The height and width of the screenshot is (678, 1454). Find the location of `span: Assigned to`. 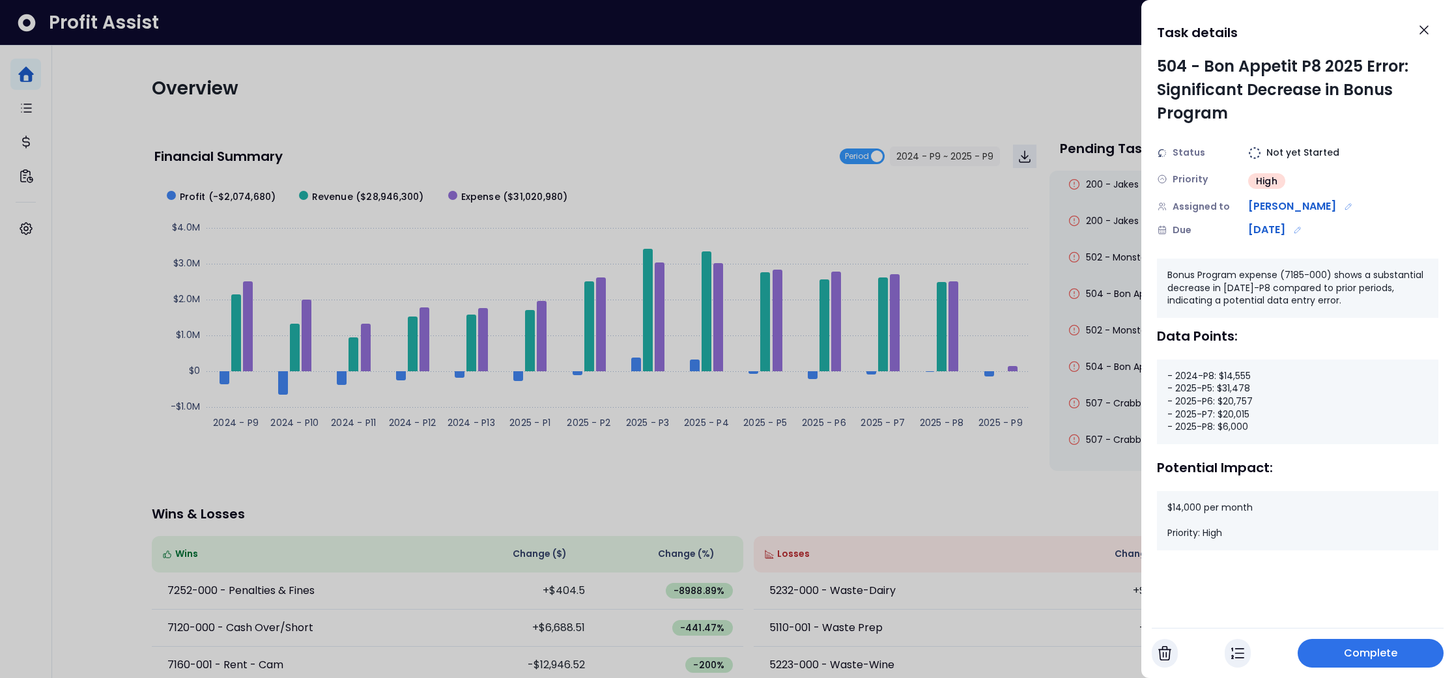

span: Assigned to is located at coordinates (1201, 206).